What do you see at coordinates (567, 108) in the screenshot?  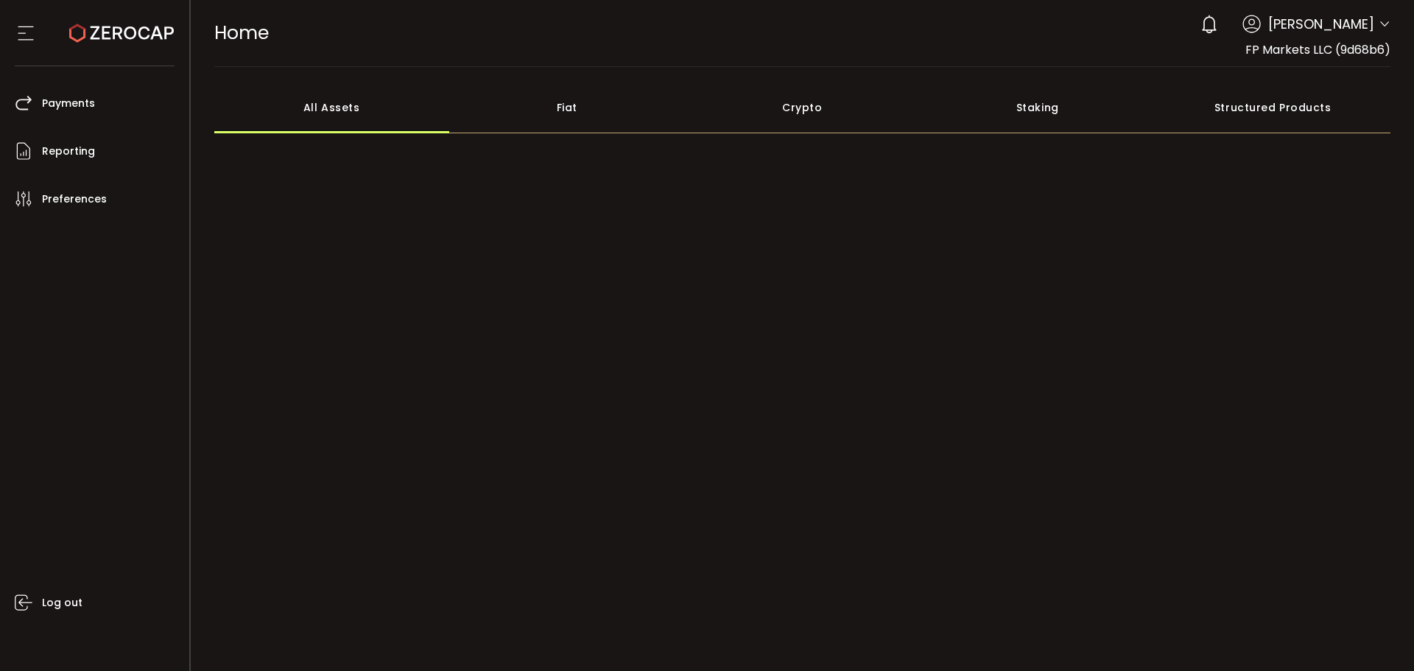 I see `div: Fiat` at bounding box center [567, 108].